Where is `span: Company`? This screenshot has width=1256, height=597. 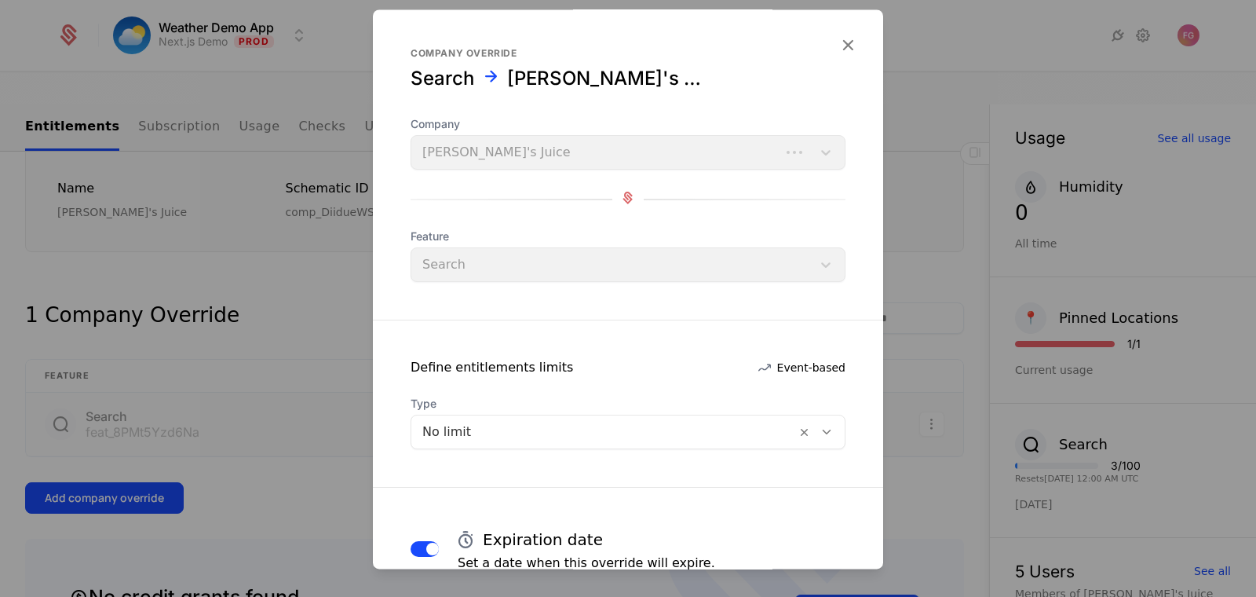 span: Company is located at coordinates (628, 124).